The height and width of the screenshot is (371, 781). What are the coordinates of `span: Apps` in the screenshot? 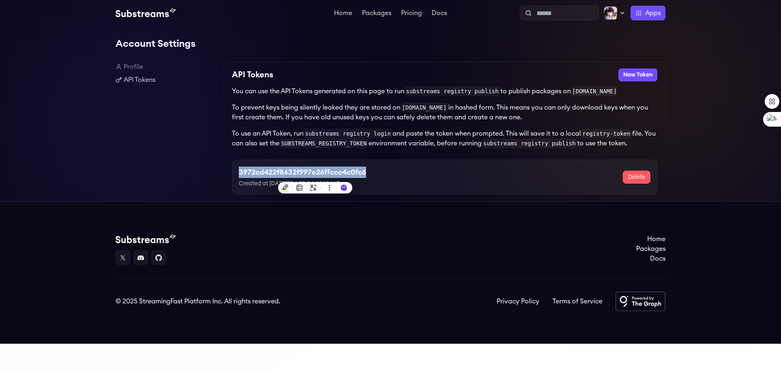 It's located at (653, 13).